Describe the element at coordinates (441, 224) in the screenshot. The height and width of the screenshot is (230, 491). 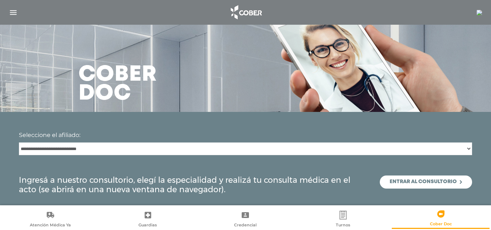
I see `span: Cober Doc` at that location.